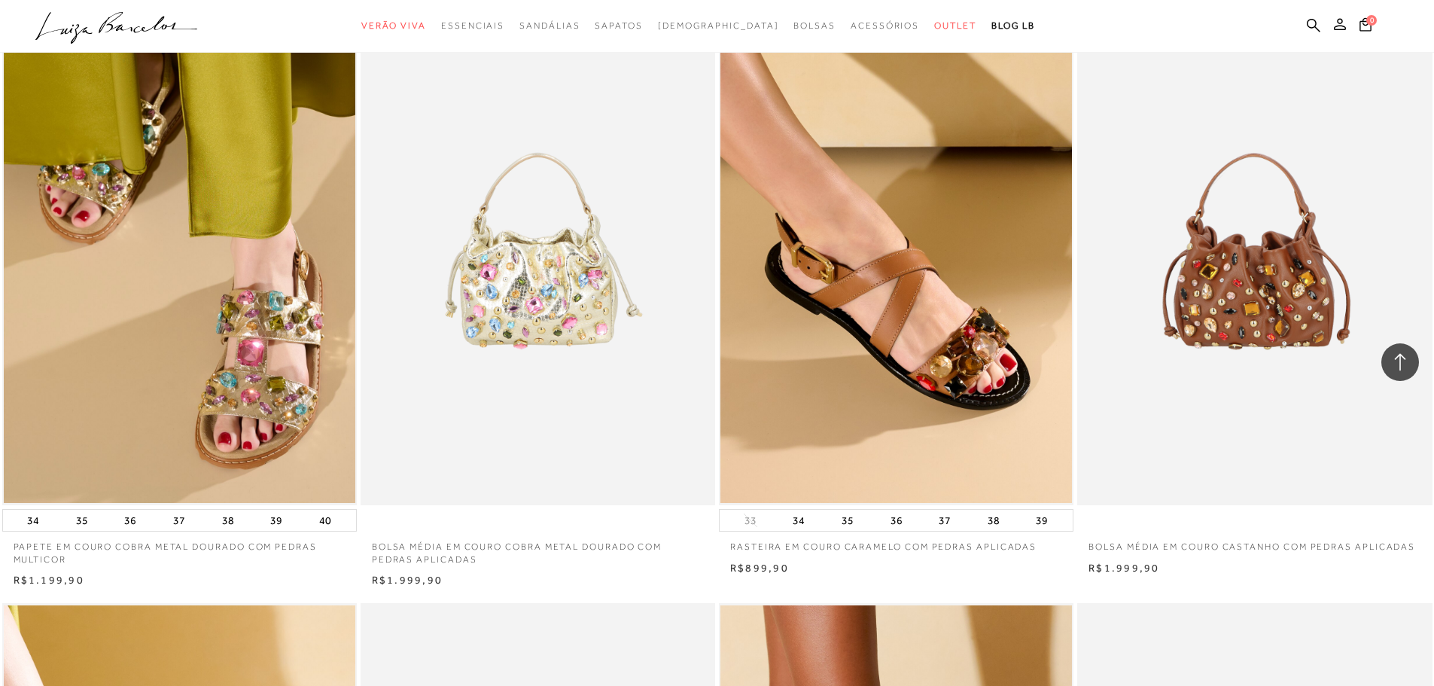 This screenshot has width=1434, height=686. I want to click on a: RASTEIRA EM COURO CARAMELO COM PEDRAS APLICADAS, so click(896, 542).